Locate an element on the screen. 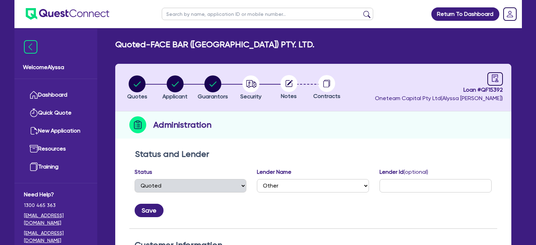 This screenshot has width=536, height=245. span: Notes is located at coordinates (289, 96).